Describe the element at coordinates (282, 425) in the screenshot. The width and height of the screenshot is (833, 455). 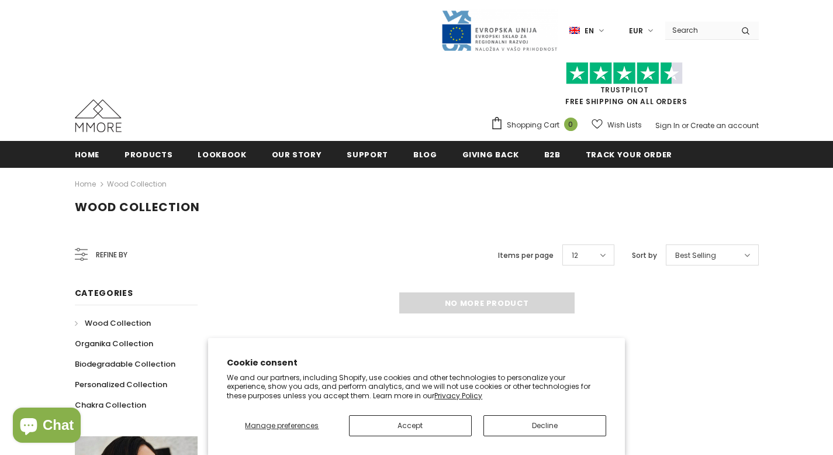
I see `span: Manage preferences` at that location.